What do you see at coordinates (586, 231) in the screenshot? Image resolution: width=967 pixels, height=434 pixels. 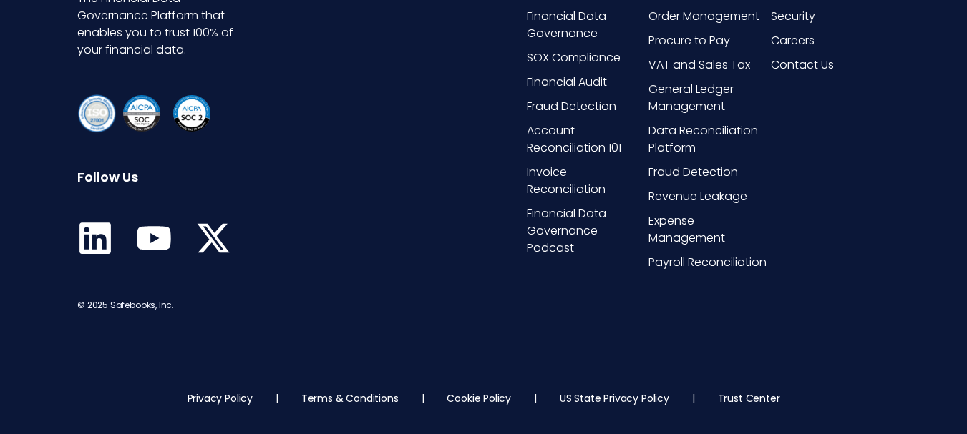 I see `a: Financial Data Governance Podcast` at bounding box center [586, 231].